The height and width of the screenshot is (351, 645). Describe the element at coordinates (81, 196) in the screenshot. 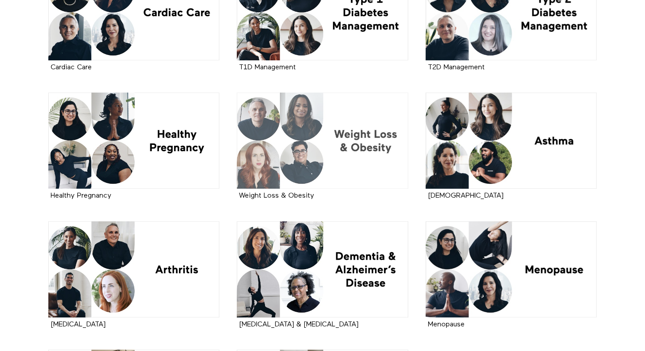

I see `strong: Healthy Pregnancy` at that location.